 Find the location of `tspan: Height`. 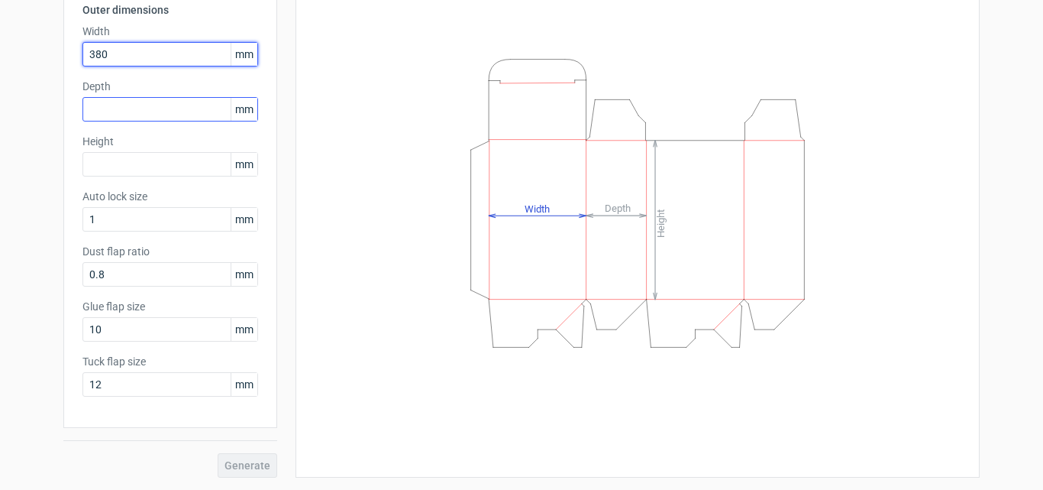

tspan: Height is located at coordinates (661, 222).